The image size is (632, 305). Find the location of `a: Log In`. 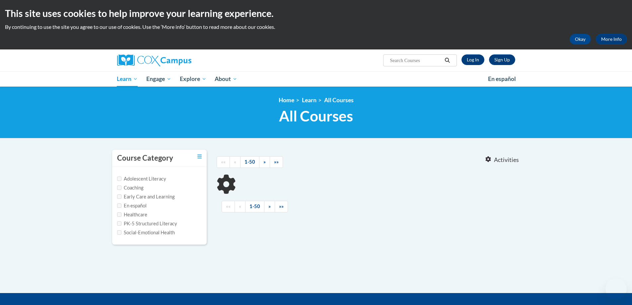

a: Log In is located at coordinates (472, 60).